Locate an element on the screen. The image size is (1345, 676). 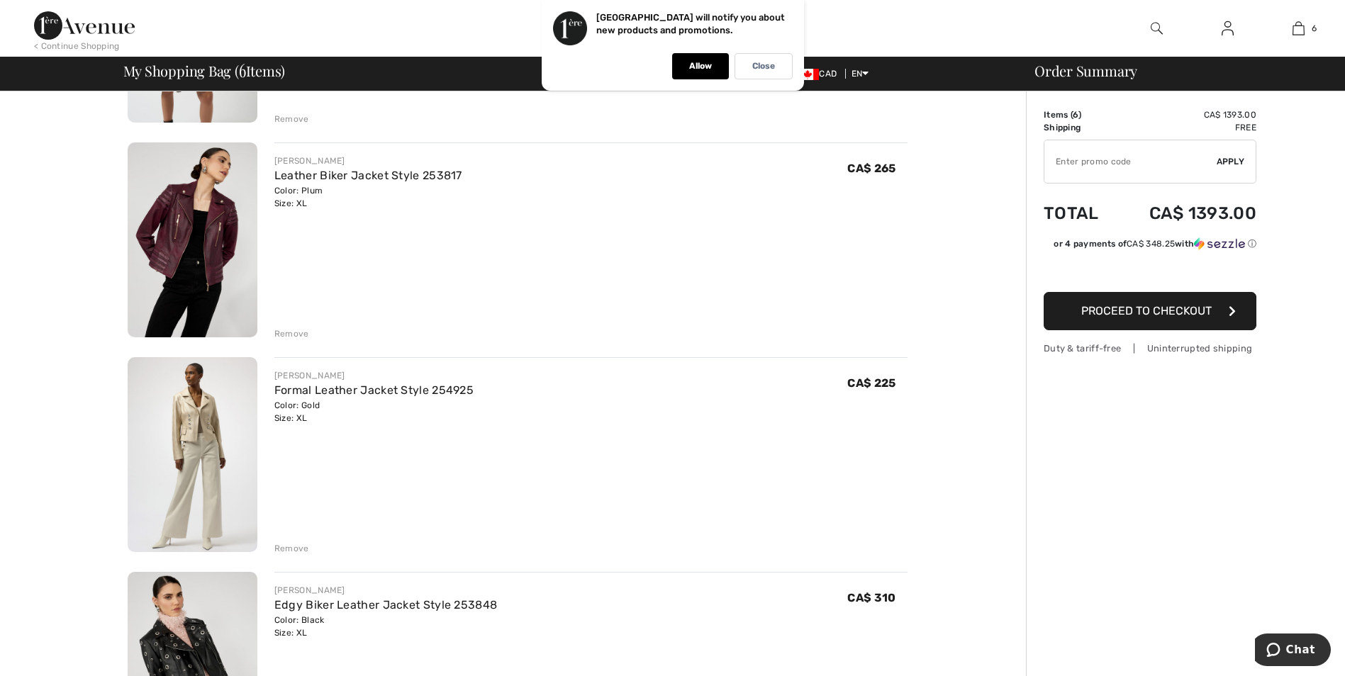
span: My Shopping Bag ( Items) is located at coordinates (204, 71).